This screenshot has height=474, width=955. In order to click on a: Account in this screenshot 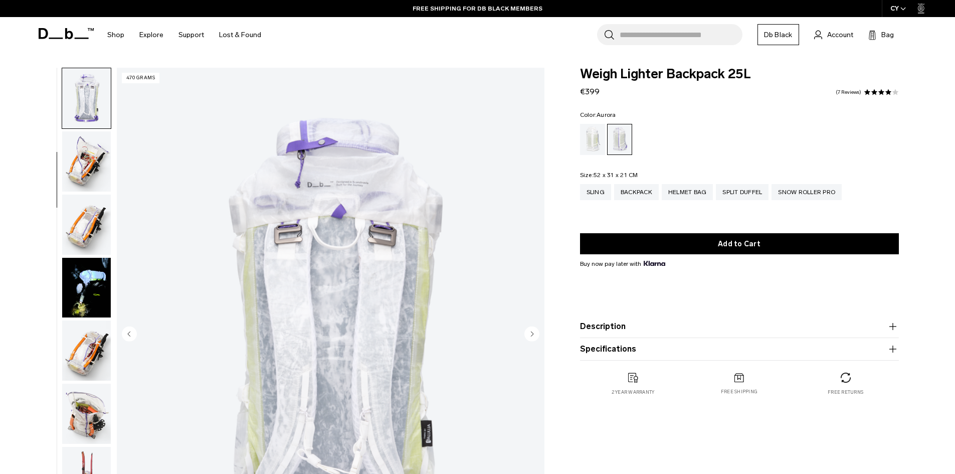, I will do `click(834, 35)`.